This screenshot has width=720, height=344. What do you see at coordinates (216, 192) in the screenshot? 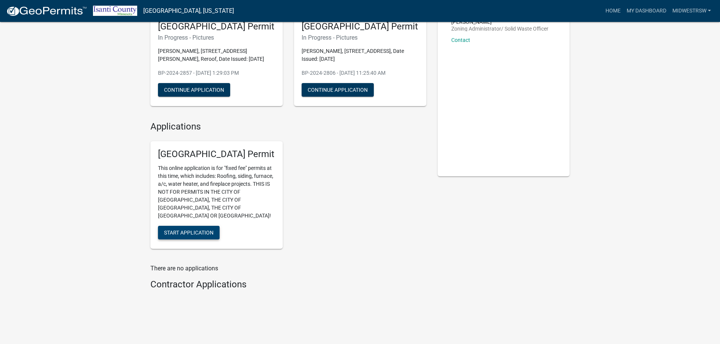
I see `p: This online application is for "fixed fee" permits at this time, which includes: Roofing, siding,...` at bounding box center [216, 192].